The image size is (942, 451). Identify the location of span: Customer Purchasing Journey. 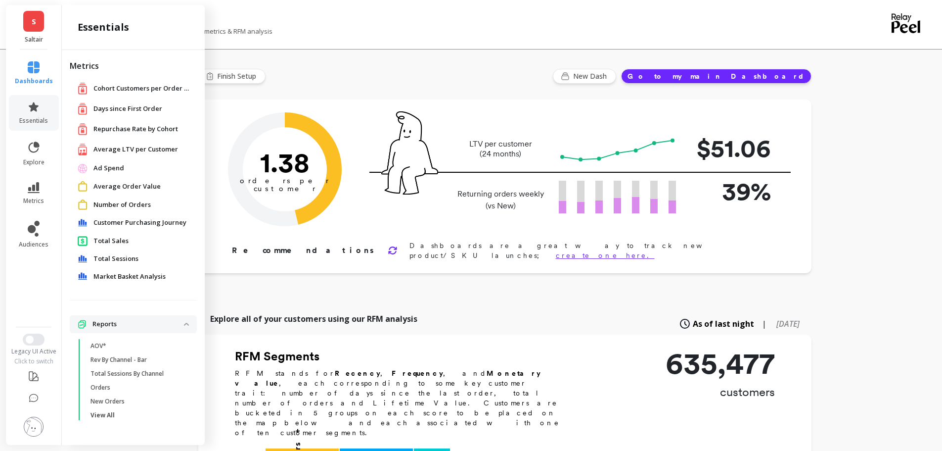
(140, 223).